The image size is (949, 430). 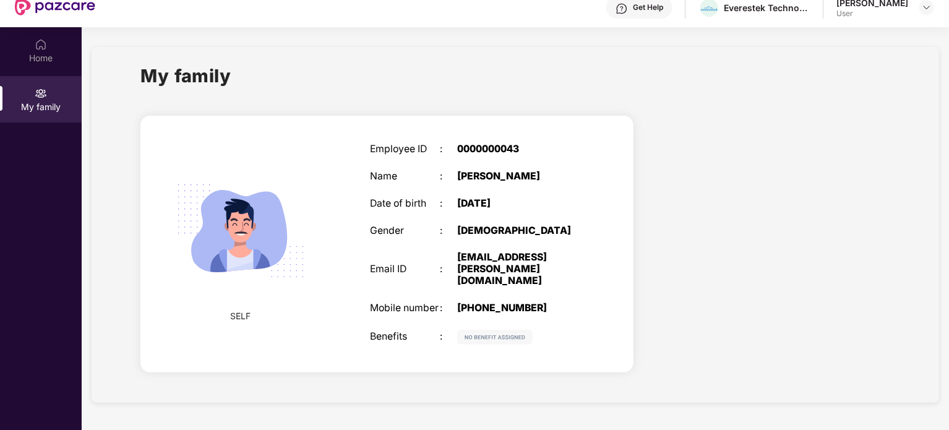 I want to click on img: svg+xml;base64,PHN2ZyB4bWxucz0iaHR0cDovL3d3dy53My5vcmcvMjAwMC9zdmciIHdpZHRoPSIxMjIiIGhlaWdodD0iMj..., so click(x=495, y=337).